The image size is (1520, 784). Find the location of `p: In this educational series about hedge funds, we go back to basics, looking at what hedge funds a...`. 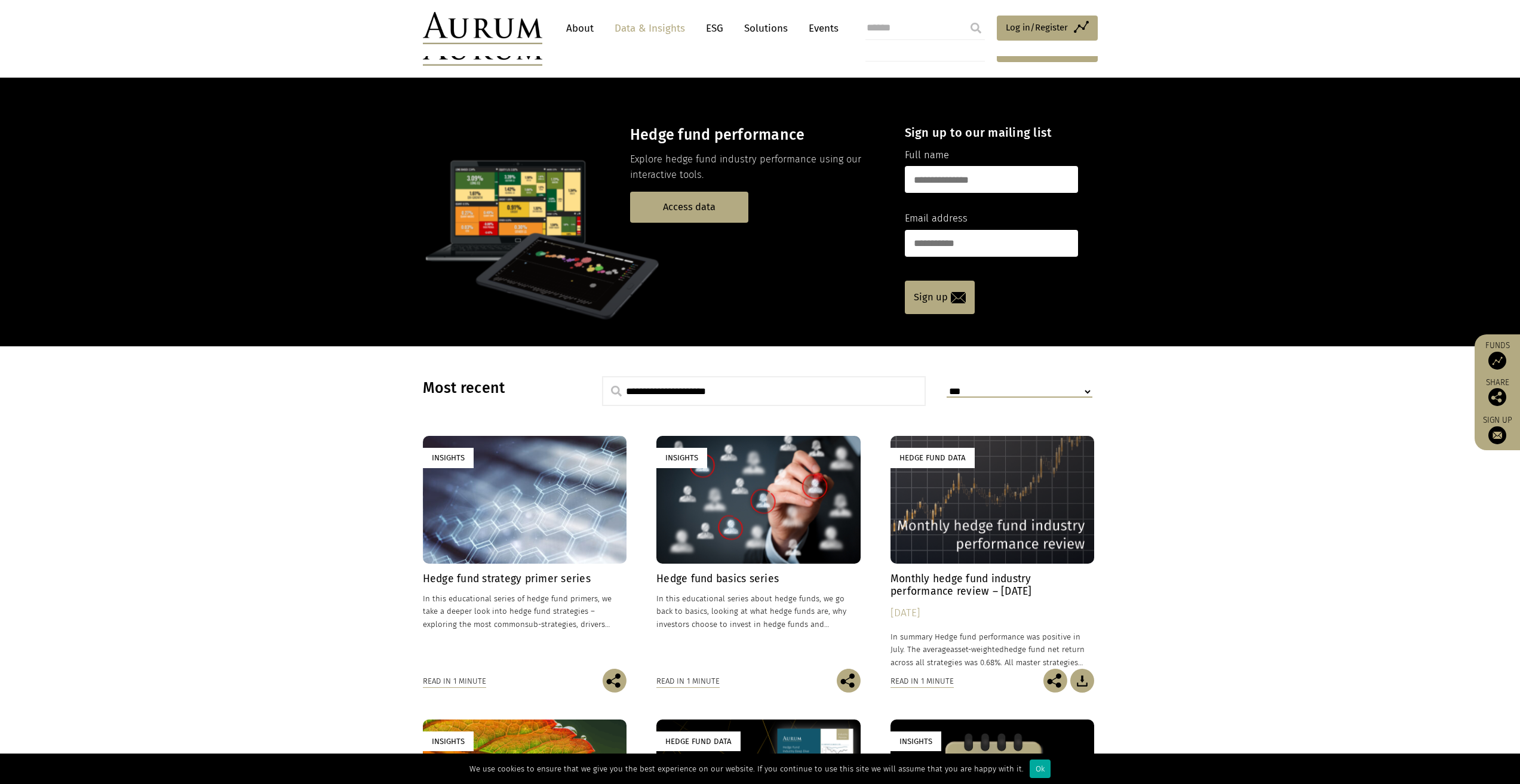

p: In this educational series about hedge funds, we go back to basics, looking at what hedge funds a... is located at coordinates (759, 611).